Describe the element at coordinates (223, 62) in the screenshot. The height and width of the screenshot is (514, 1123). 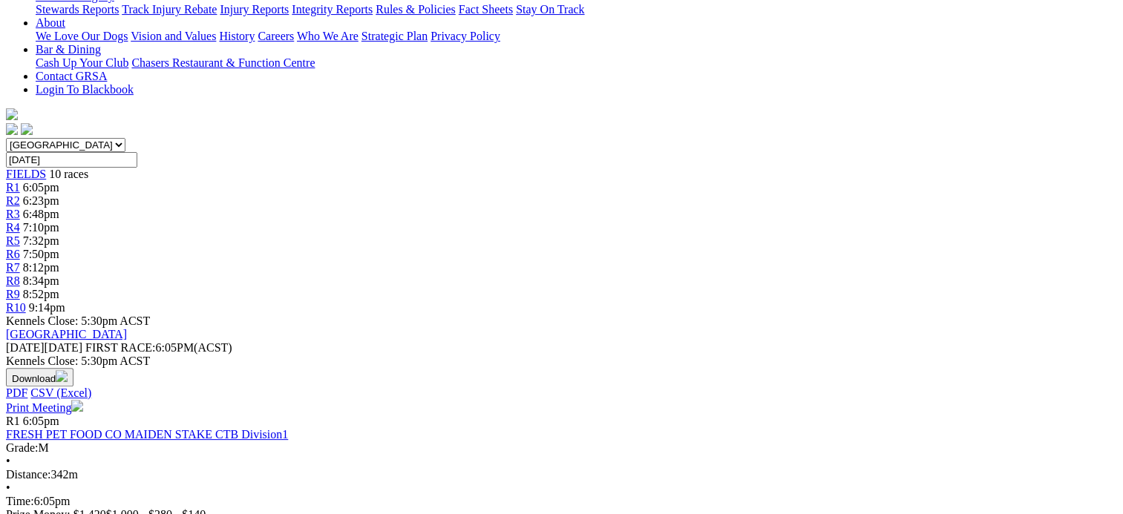
I see `a: Chasers Restaurant & Function Centre` at that location.